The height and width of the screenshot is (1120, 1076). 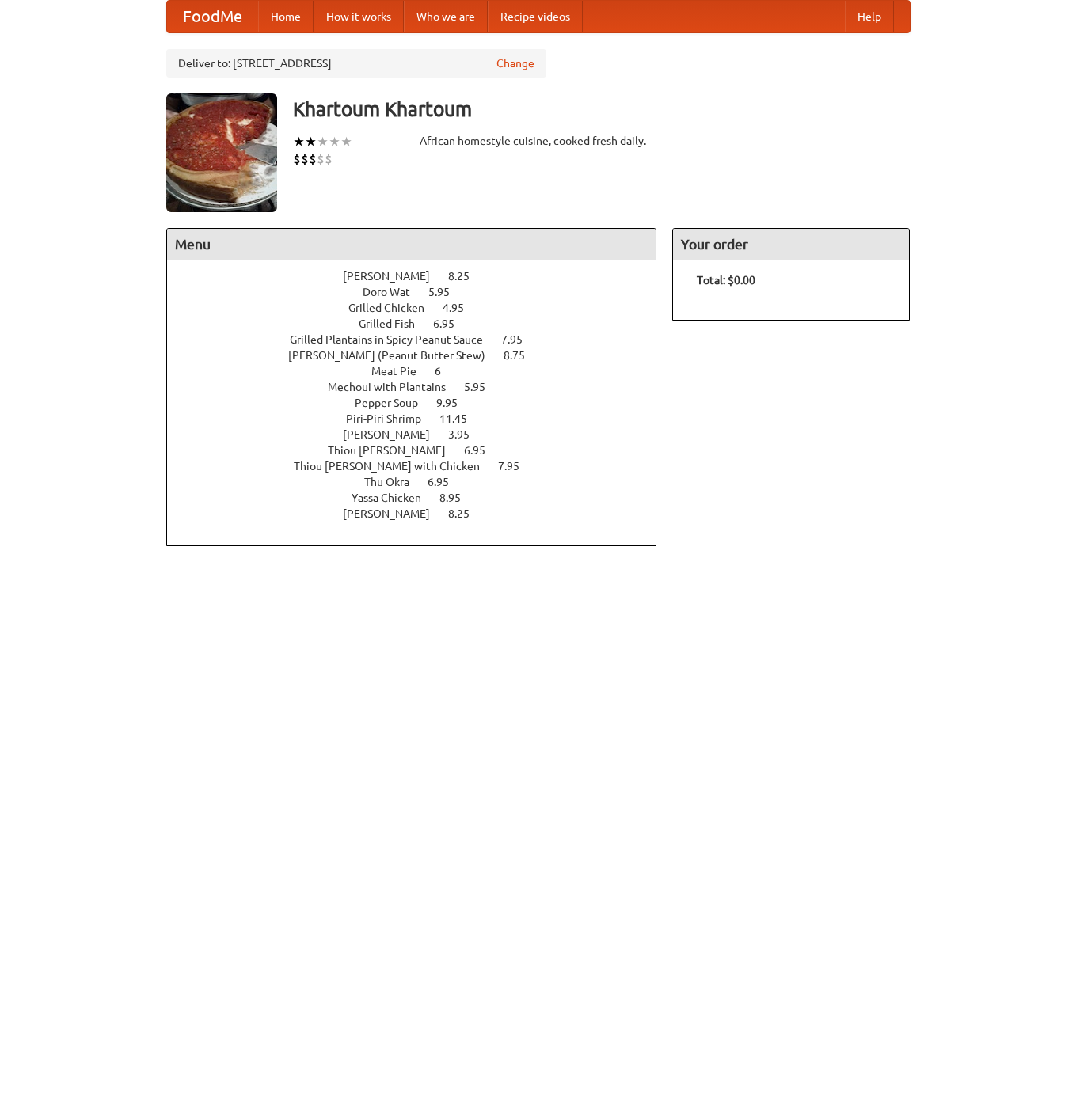 I want to click on a: Mechoui with Plantains 5.95, so click(x=421, y=387).